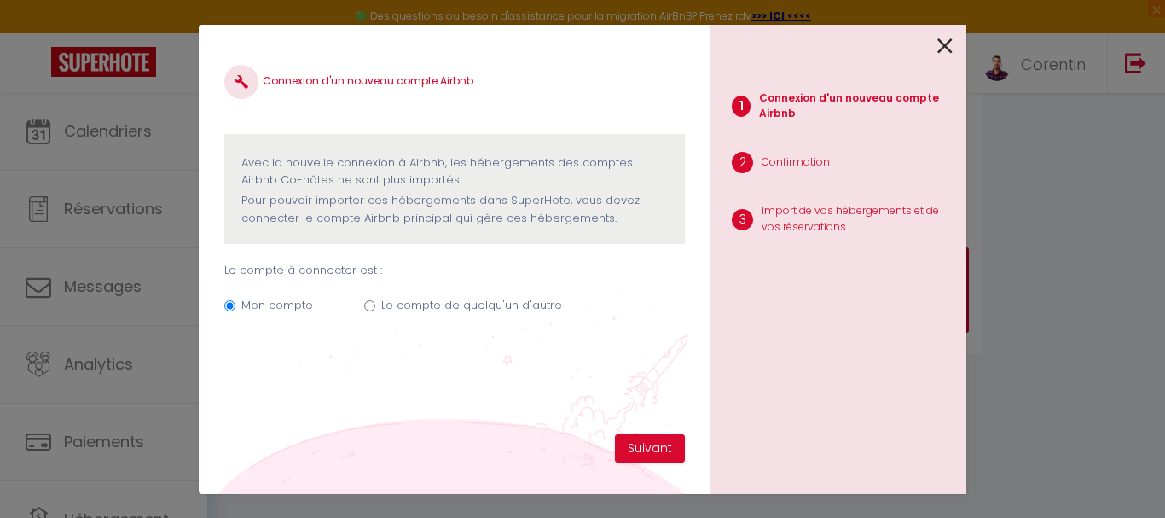 This screenshot has height=518, width=1165. I want to click on h4: Connexion d'un nouveau compte Airbnb, so click(455, 82).